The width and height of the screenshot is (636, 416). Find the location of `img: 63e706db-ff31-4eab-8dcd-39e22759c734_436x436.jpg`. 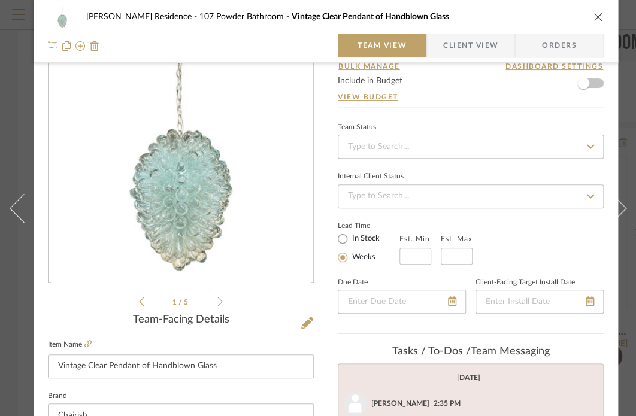

img: 63e706db-ff31-4eab-8dcd-39e22759c734_436x436.jpg is located at coordinates (181, 153).